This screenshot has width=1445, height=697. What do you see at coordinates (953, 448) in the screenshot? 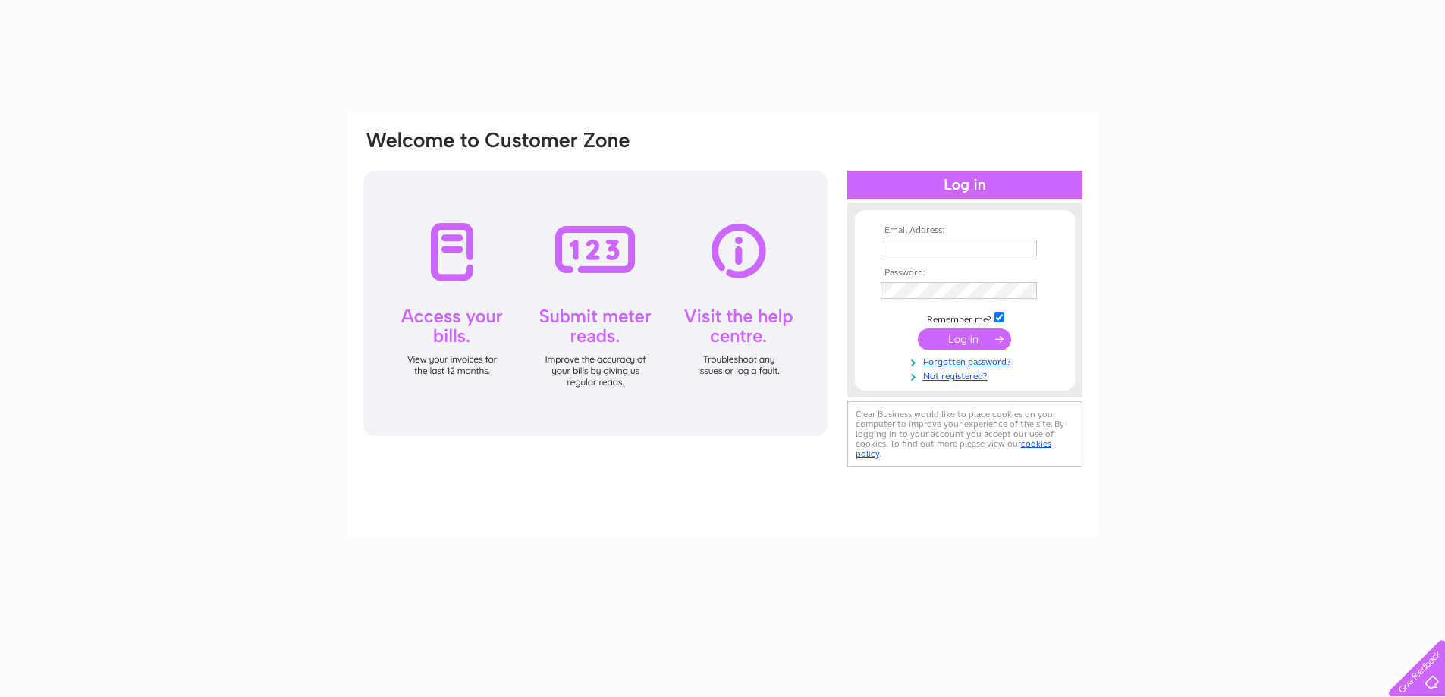
I see `a: cookies policy` at bounding box center [953, 448].